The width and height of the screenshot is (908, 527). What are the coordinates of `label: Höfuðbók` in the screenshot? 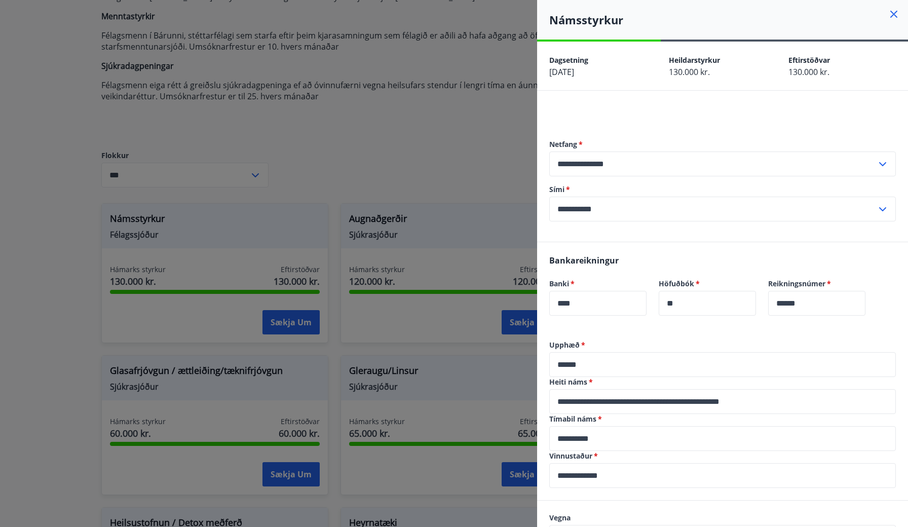 It's located at (707, 284).